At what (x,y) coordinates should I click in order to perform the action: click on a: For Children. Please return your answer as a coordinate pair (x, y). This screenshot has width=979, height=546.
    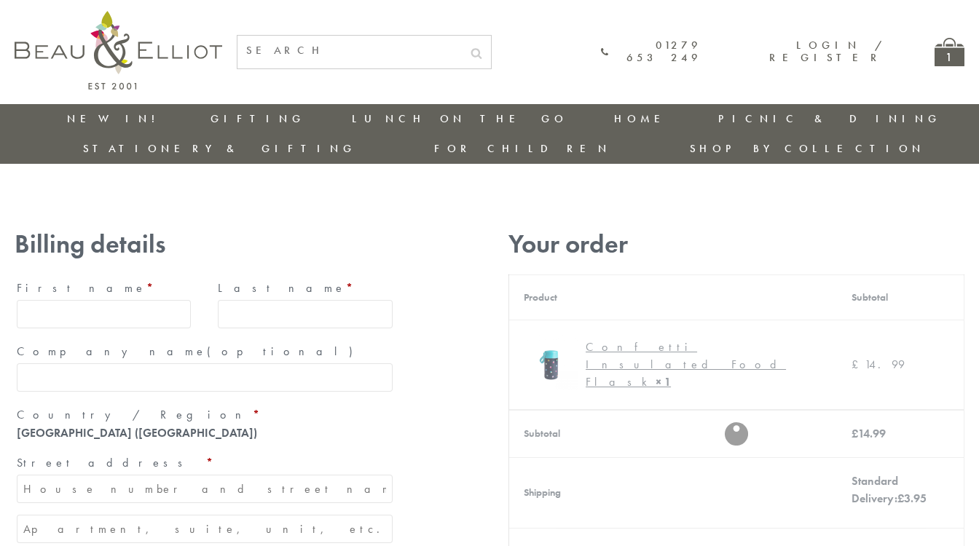
    Looking at the image, I should click on (522, 149).